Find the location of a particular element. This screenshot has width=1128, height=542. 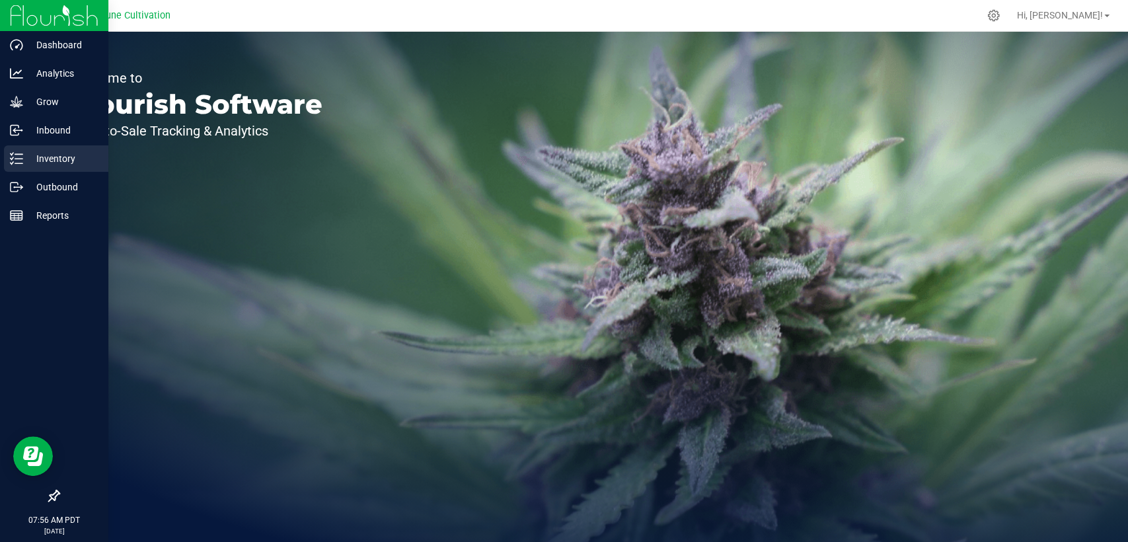

p: Grow is located at coordinates (63, 102).